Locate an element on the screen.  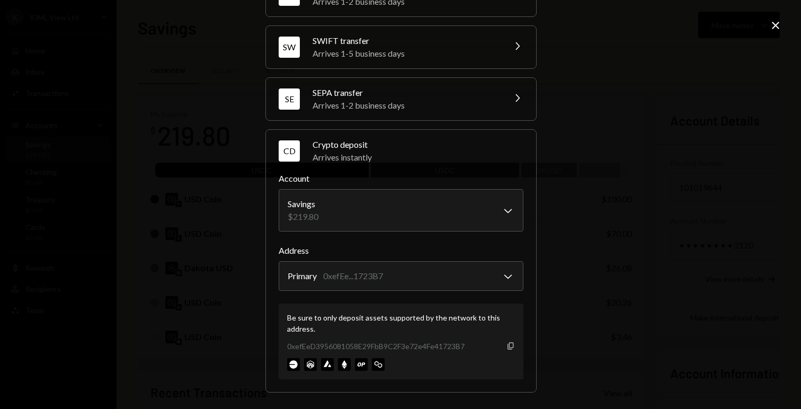
div: Crypto deposit is located at coordinates (418, 145).